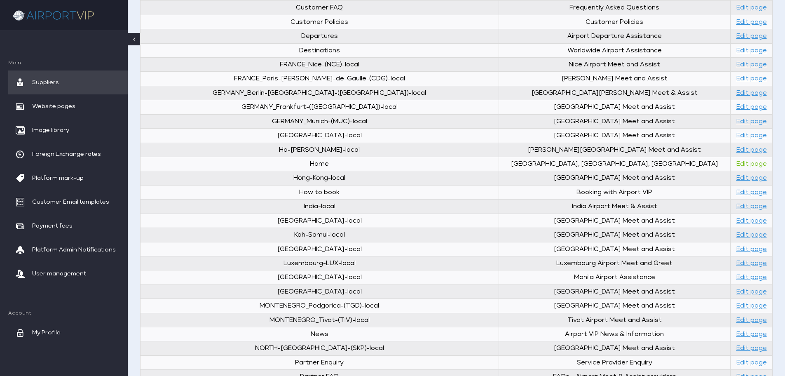 The width and height of the screenshot is (785, 376). I want to click on td: Frequently Asked Questions, so click(615, 8).